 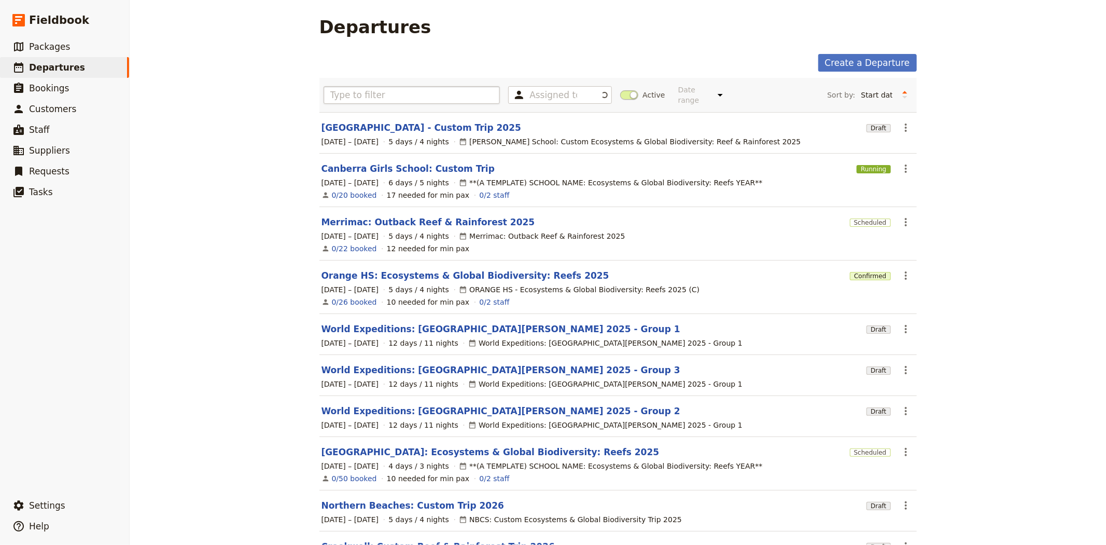 I want to click on span: 4 days / 3 nights, so click(x=419, y=466).